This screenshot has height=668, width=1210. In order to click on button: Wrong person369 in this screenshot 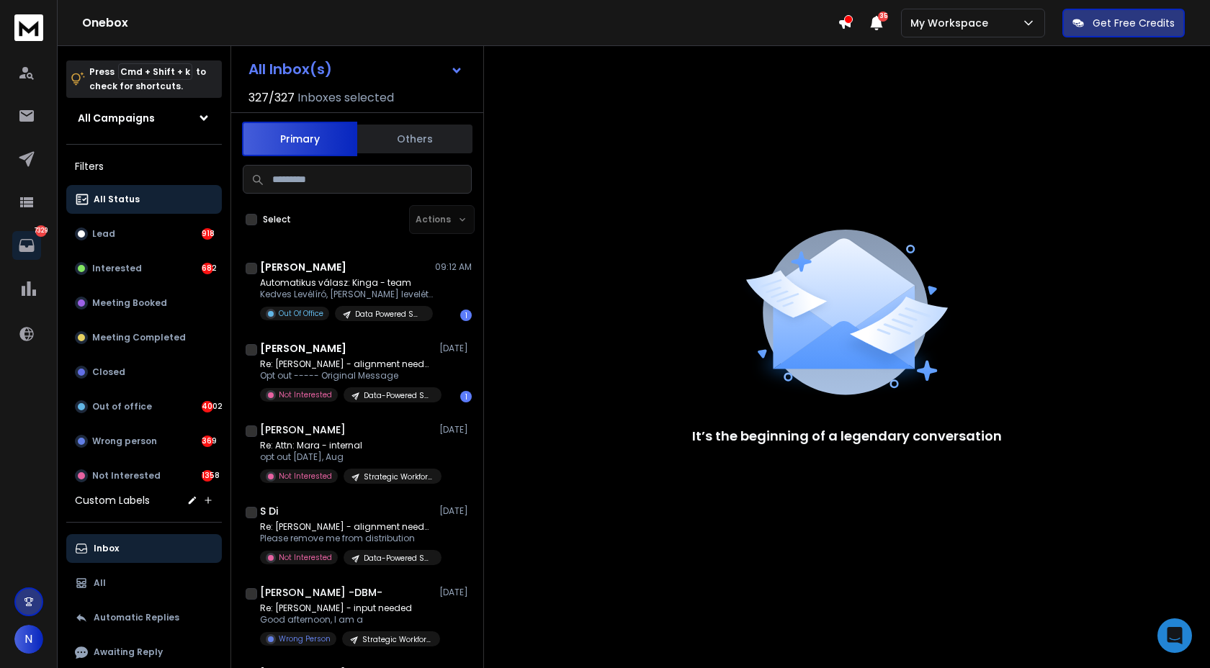, I will do `click(144, 441)`.